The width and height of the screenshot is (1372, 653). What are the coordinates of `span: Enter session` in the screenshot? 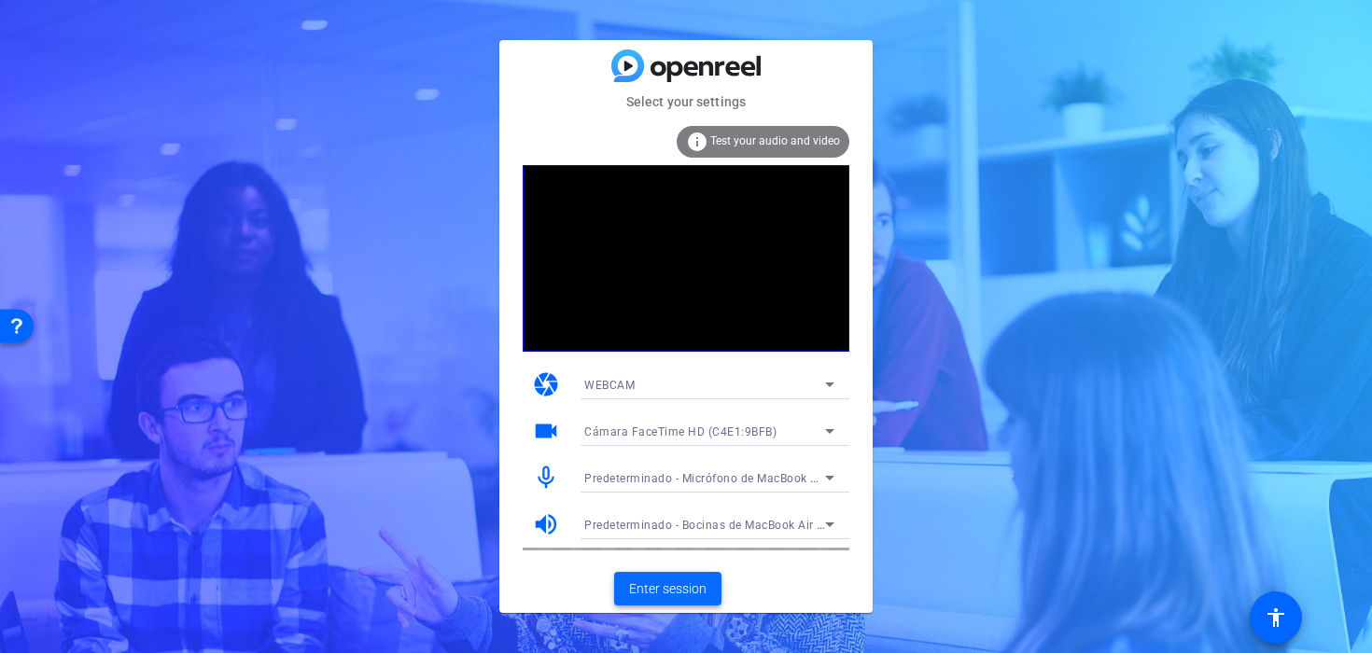 It's located at (667, 589).